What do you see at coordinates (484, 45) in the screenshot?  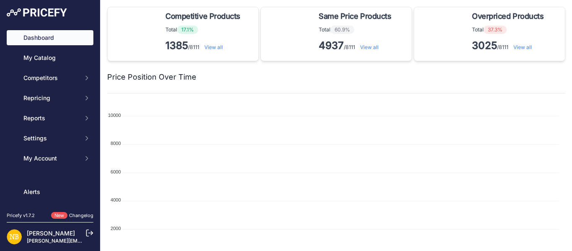 I see `strong: 3025` at bounding box center [484, 45].